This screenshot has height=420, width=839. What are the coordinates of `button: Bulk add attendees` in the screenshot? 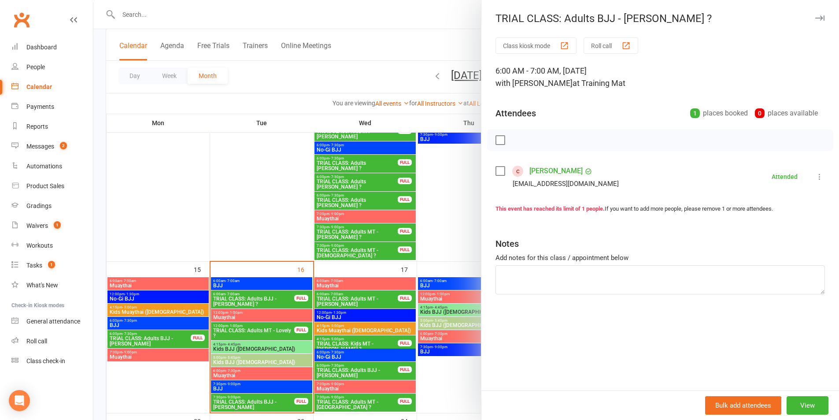 It's located at (743, 405).